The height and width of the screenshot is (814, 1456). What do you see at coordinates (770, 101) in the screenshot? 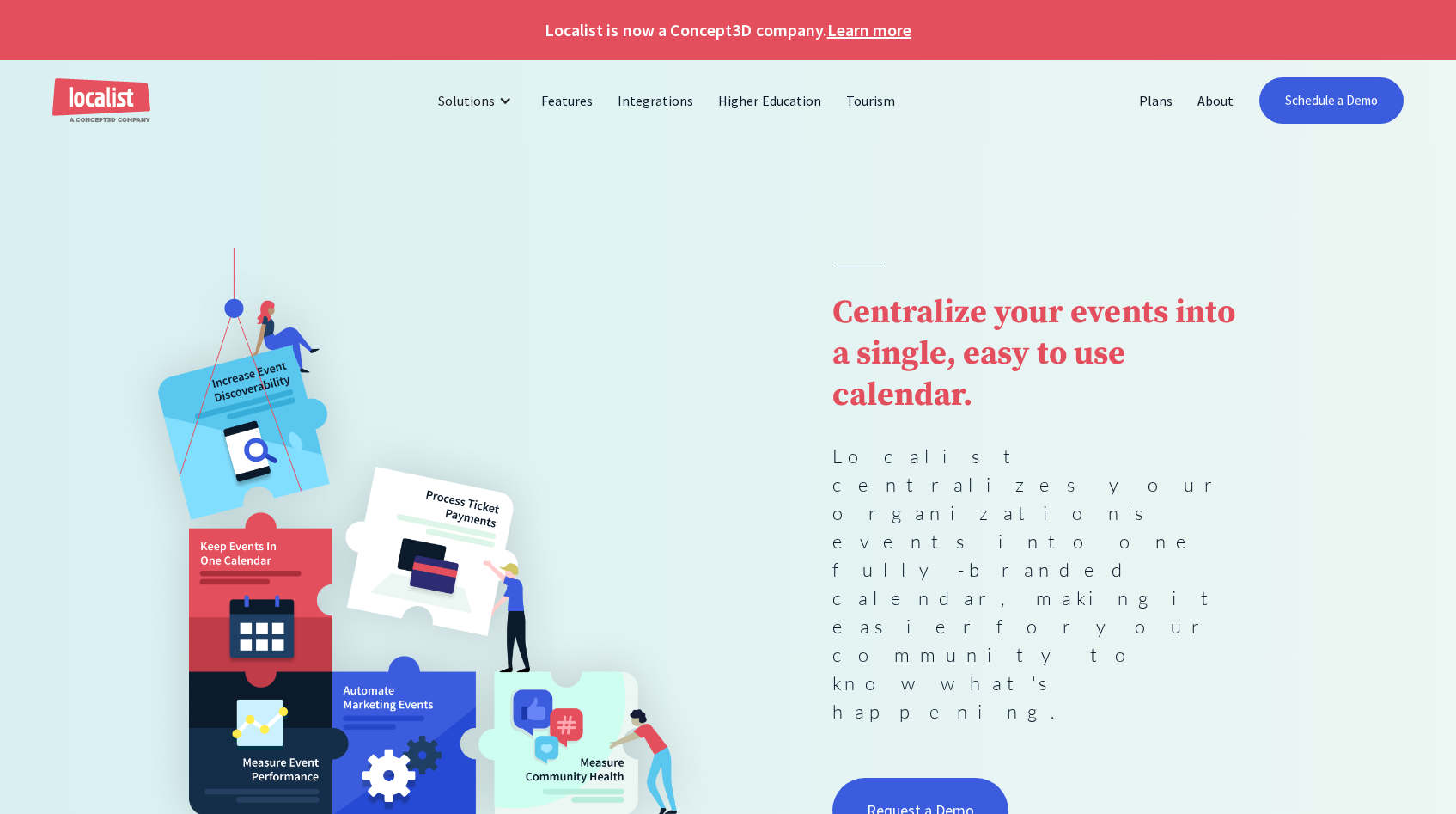
I see `a: Higher Education` at bounding box center [770, 101].